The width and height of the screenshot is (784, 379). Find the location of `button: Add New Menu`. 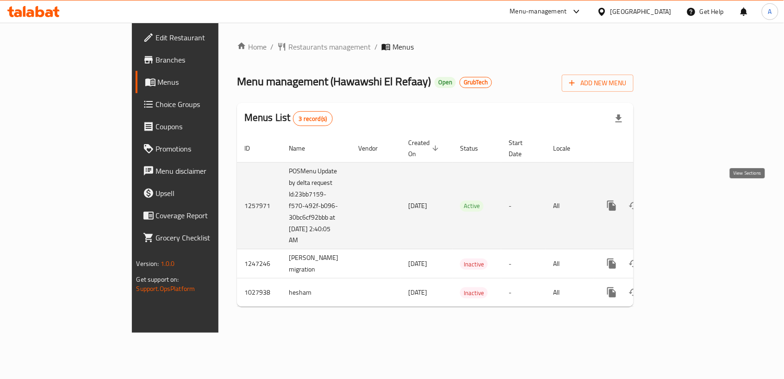

button: Add New Menu is located at coordinates (597, 83).